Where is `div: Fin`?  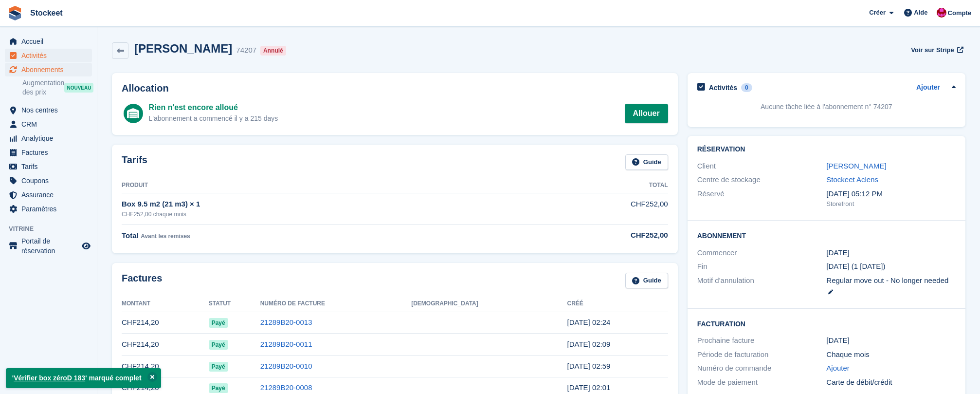 div: Fin is located at coordinates (762, 266).